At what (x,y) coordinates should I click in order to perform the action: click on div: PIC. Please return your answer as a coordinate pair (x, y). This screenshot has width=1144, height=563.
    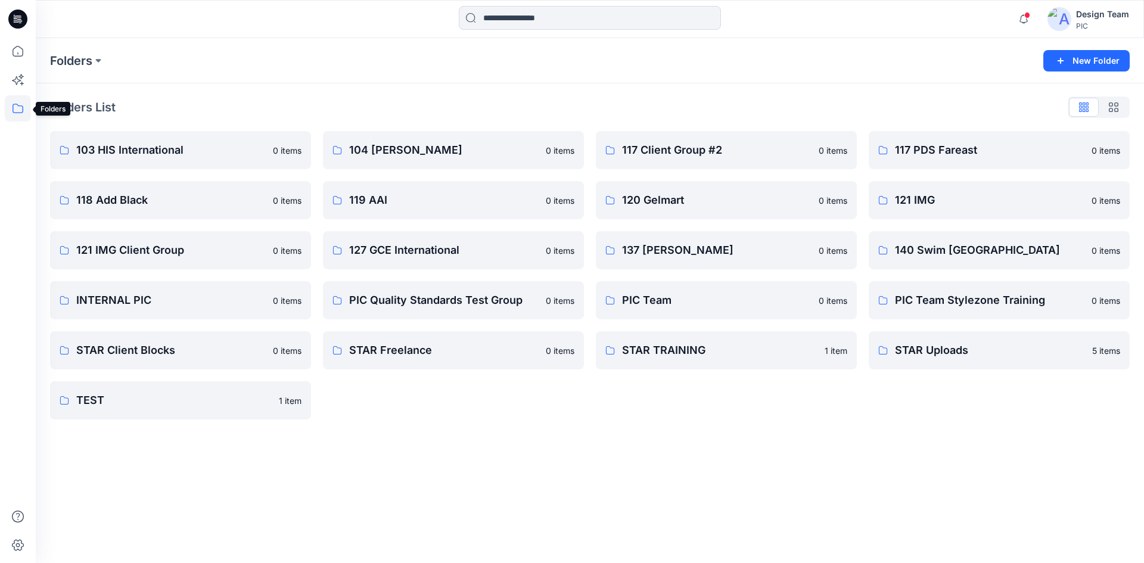
    Looking at the image, I should click on (1102, 26).